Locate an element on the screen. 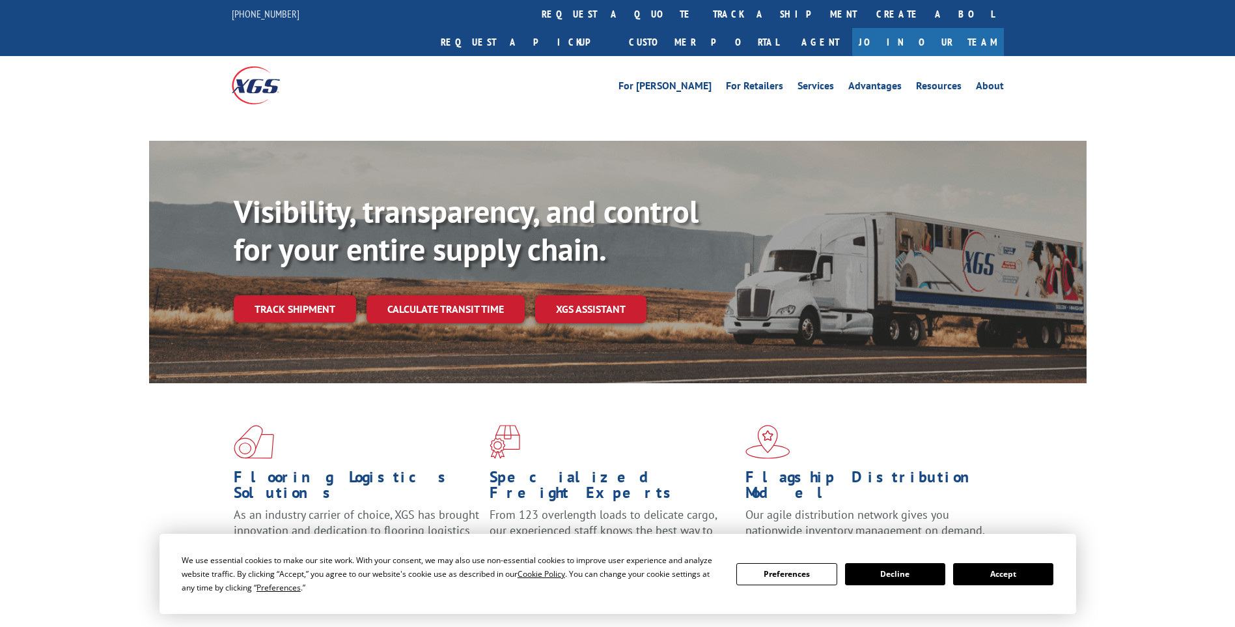 The height and width of the screenshot is (627, 1235). a: Track shipment is located at coordinates (295, 309).